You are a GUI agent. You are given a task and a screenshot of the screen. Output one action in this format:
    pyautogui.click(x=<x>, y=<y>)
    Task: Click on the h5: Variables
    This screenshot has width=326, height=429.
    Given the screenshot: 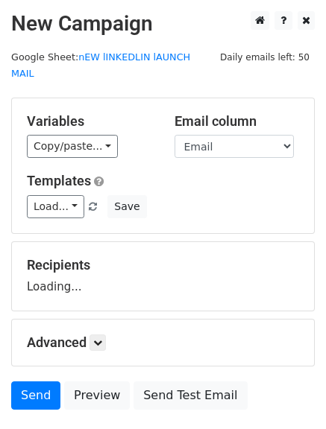 What is the action you would take?
    pyautogui.click(x=89, y=122)
    